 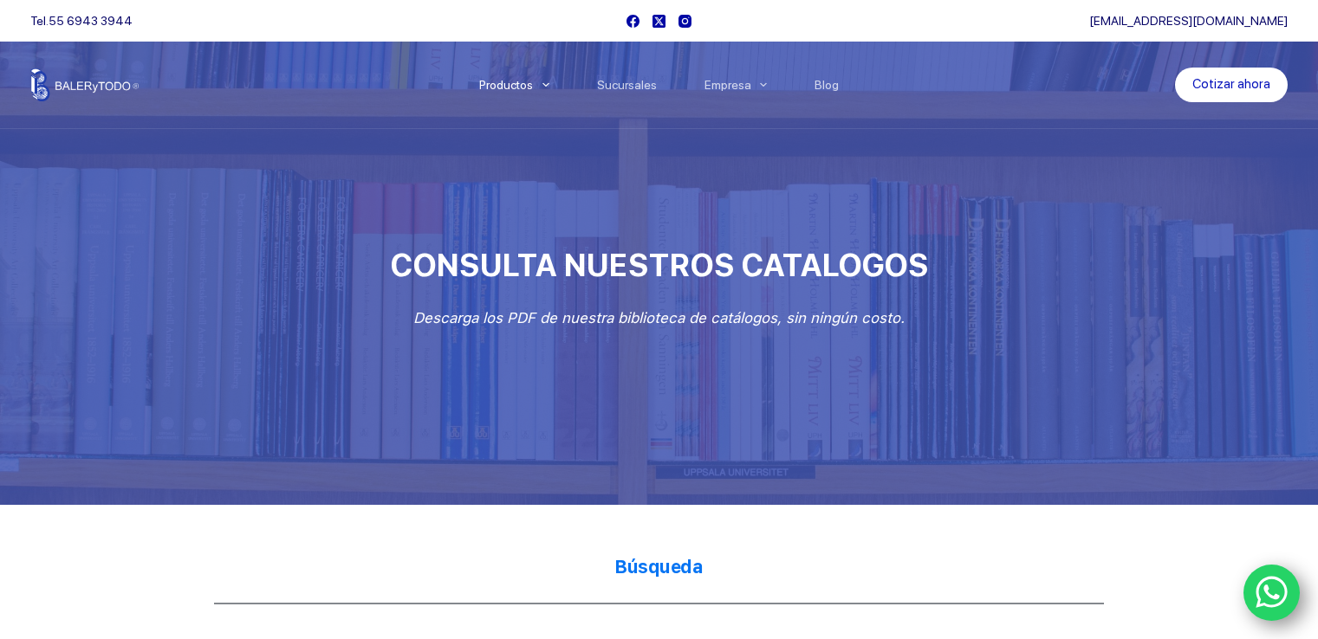 What do you see at coordinates (632, 21) in the screenshot?
I see `a: Facebook` at bounding box center [632, 21].